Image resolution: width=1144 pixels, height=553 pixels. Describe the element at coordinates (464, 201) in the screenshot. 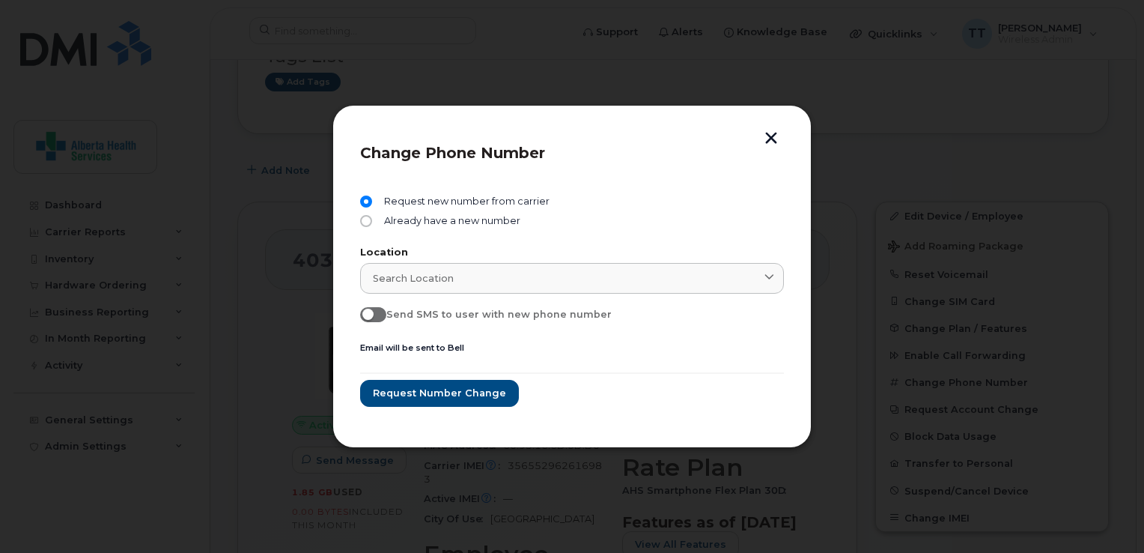

I see `span: Request new number from carrier` at that location.